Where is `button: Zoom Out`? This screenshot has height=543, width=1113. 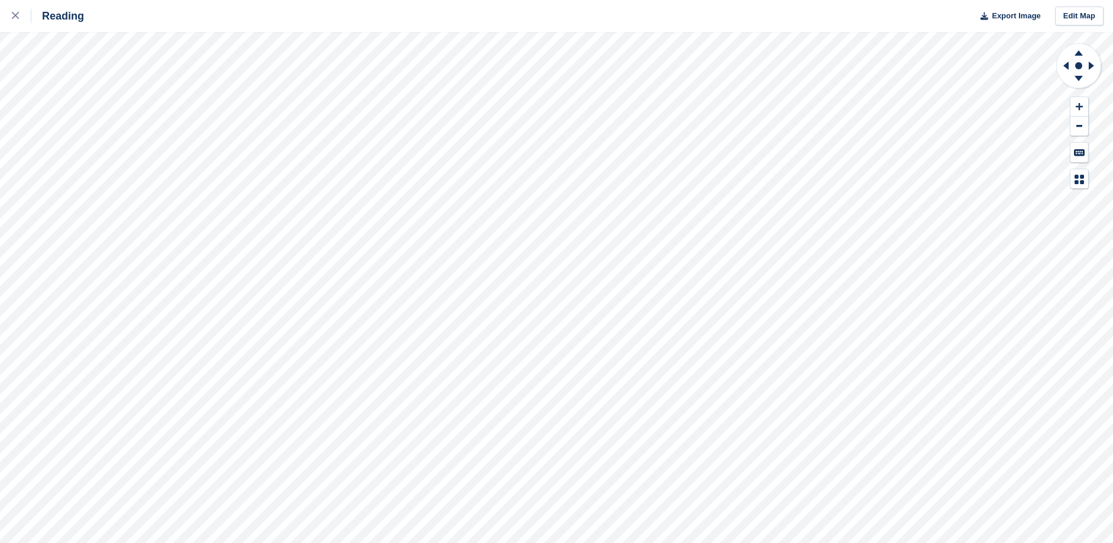 button: Zoom Out is located at coordinates (1079, 126).